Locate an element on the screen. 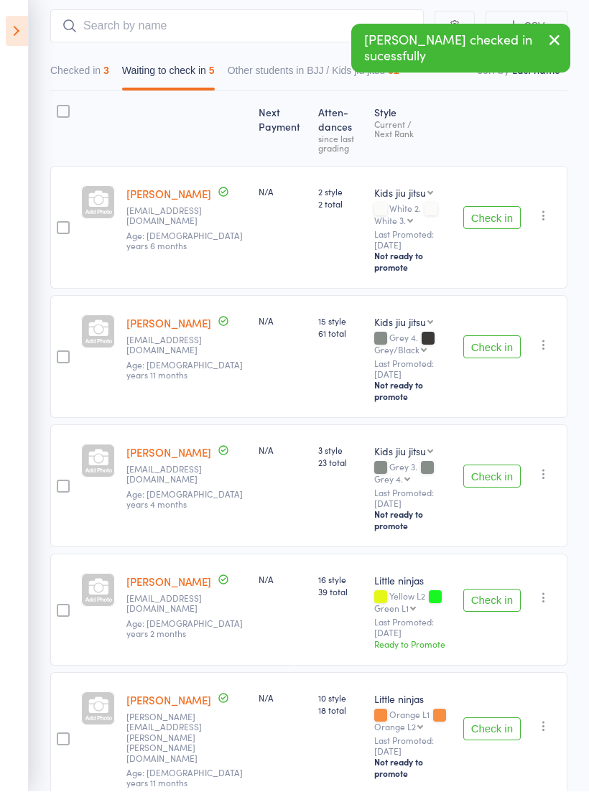 Image resolution: width=589 pixels, height=792 pixels. div: Orange L1 is located at coordinates (413, 721).